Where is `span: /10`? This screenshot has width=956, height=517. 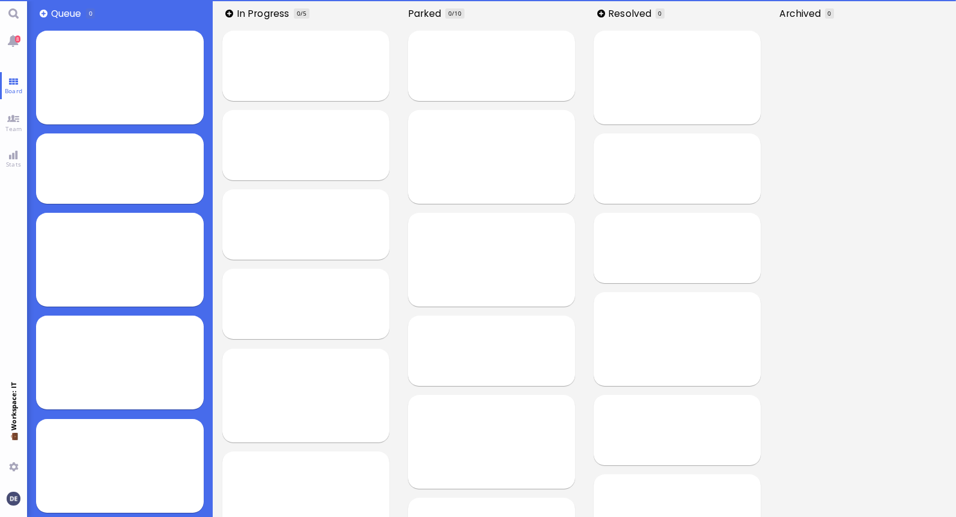
span: /10 is located at coordinates (457, 13).